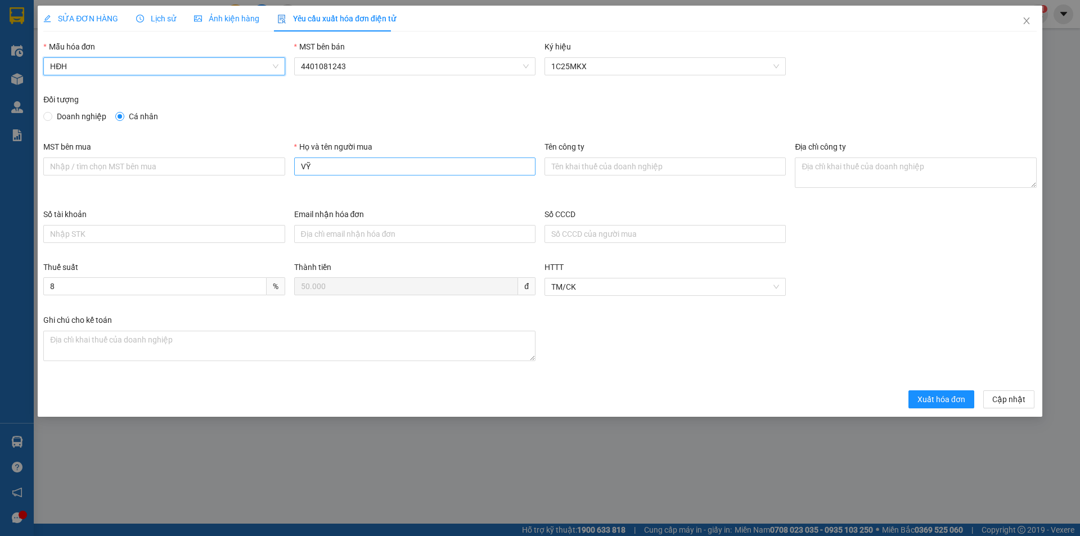 The width and height of the screenshot is (1080, 536). I want to click on span: Doanh nghiệp, so click(82, 116).